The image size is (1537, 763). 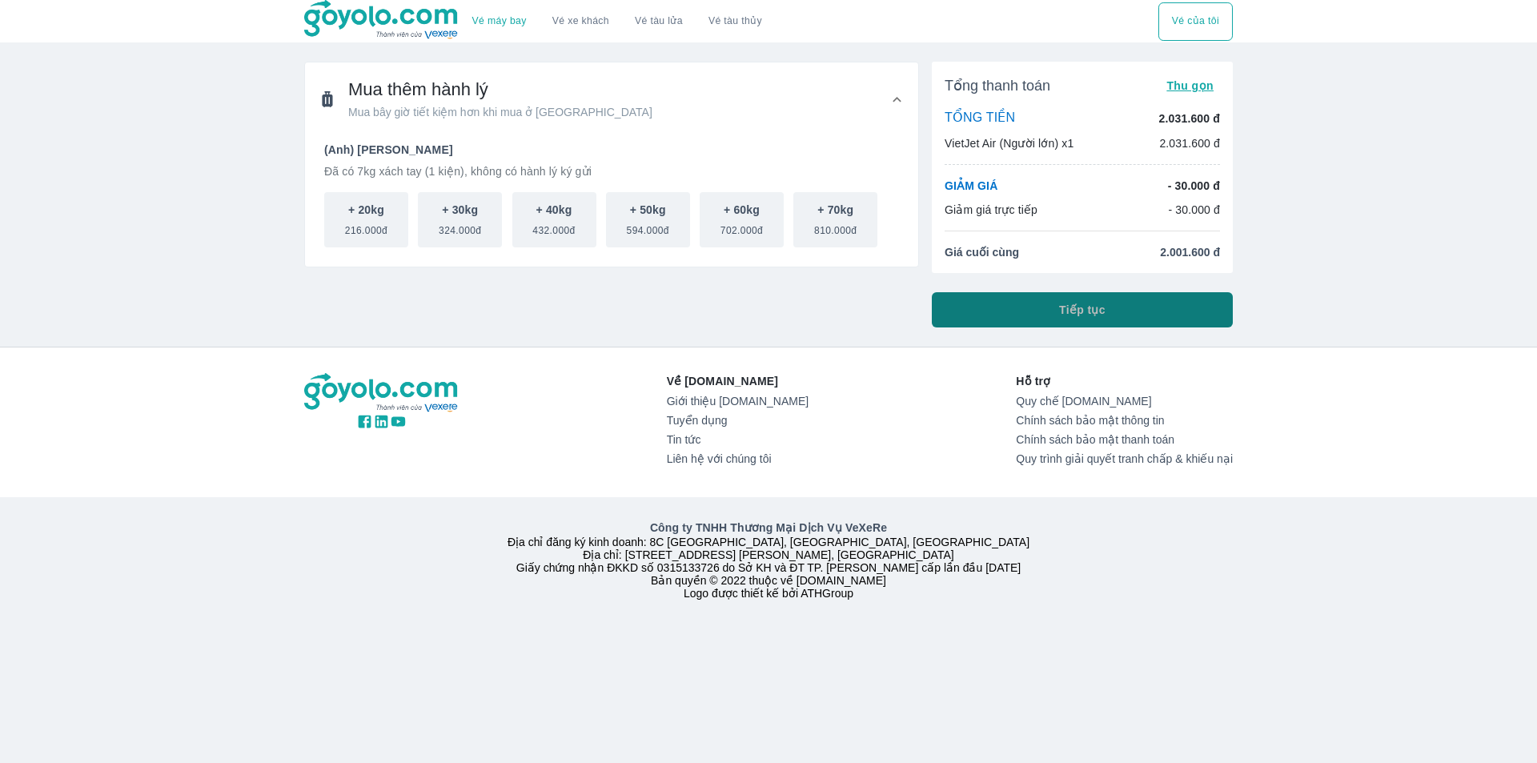 I want to click on button: Vé tàu thủy, so click(x=735, y=22).